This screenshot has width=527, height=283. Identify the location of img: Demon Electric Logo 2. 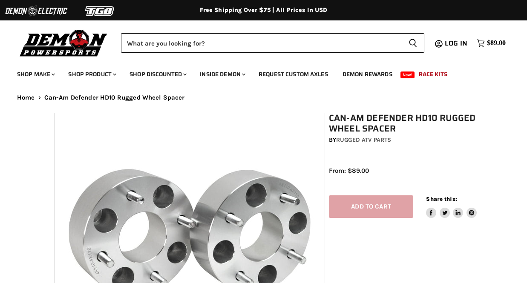
(36, 11).